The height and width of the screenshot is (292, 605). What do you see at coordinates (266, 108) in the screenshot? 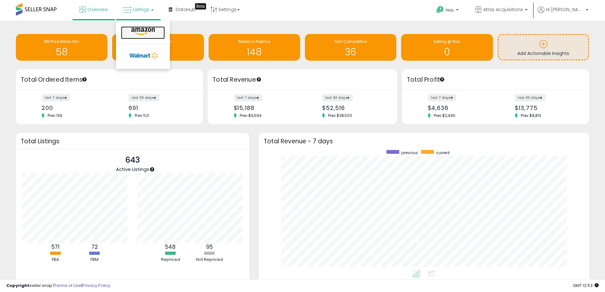
I see `div: $15,188` at bounding box center [266, 108].